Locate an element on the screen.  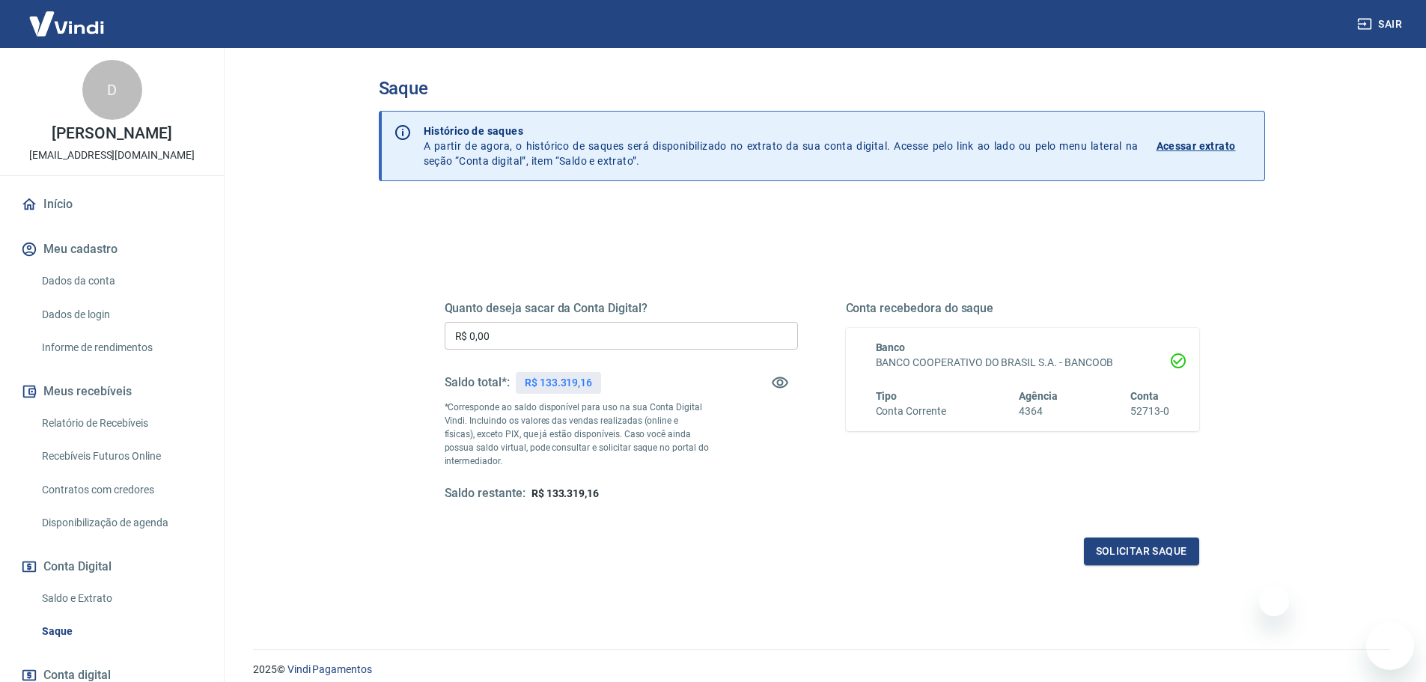
a: Disponibilização de agenda is located at coordinates (121, 523).